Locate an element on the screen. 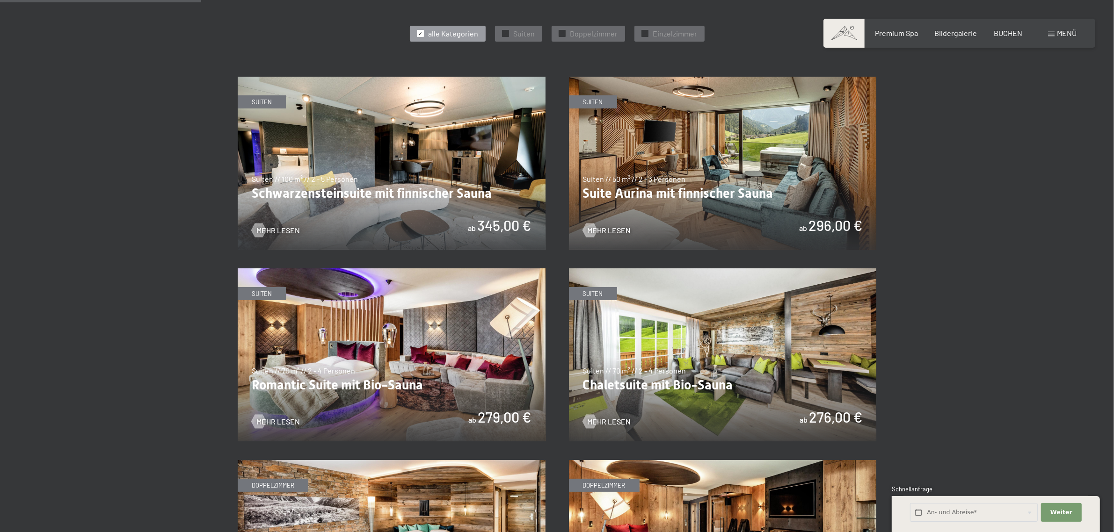 The image size is (1114, 532). span: Menü is located at coordinates (1067, 33).